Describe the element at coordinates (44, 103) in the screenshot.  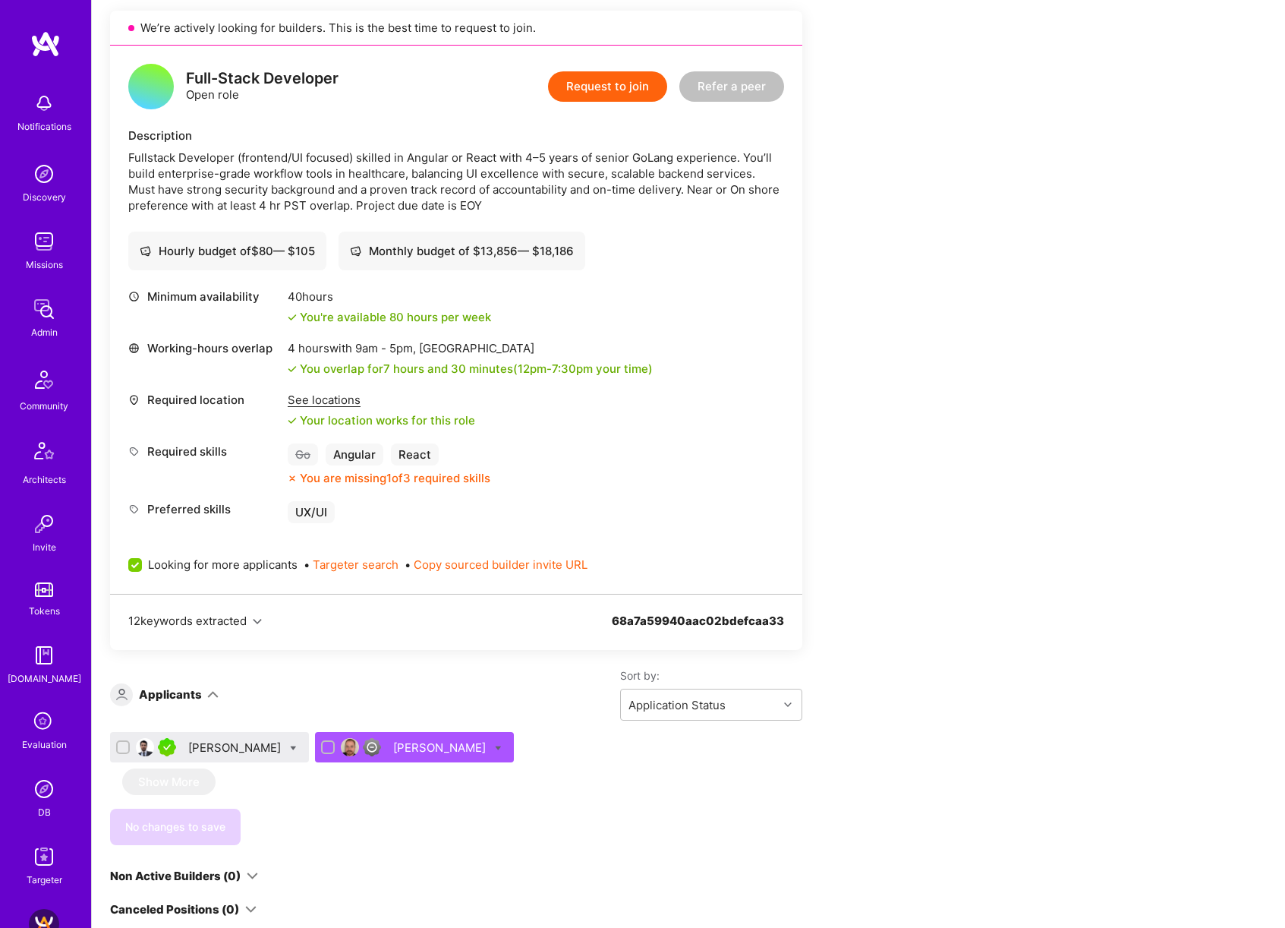
I see `img: bell` at that location.